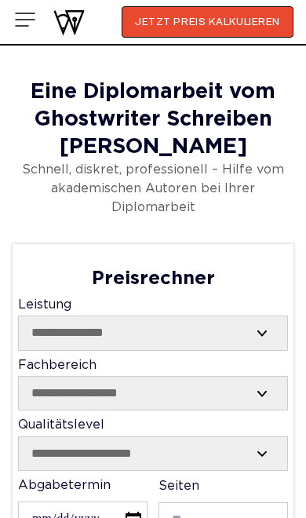 This screenshot has height=518, width=306. I want to click on select: Qualitätslevel, so click(153, 454).